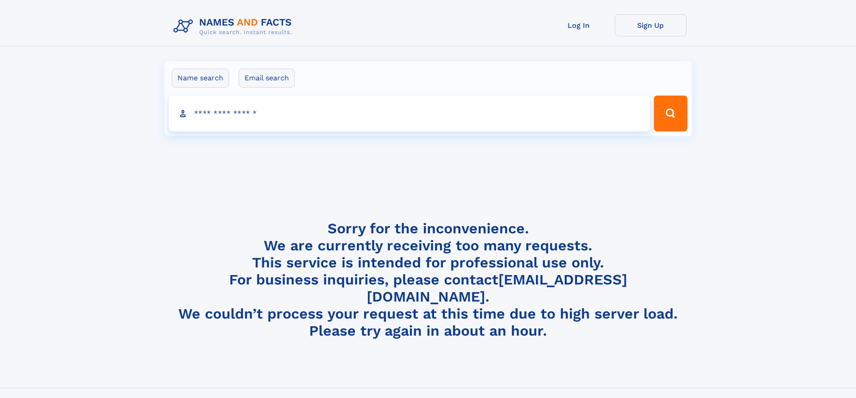 This screenshot has height=398, width=856. What do you see at coordinates (266, 78) in the screenshot?
I see `label: Email search` at bounding box center [266, 78].